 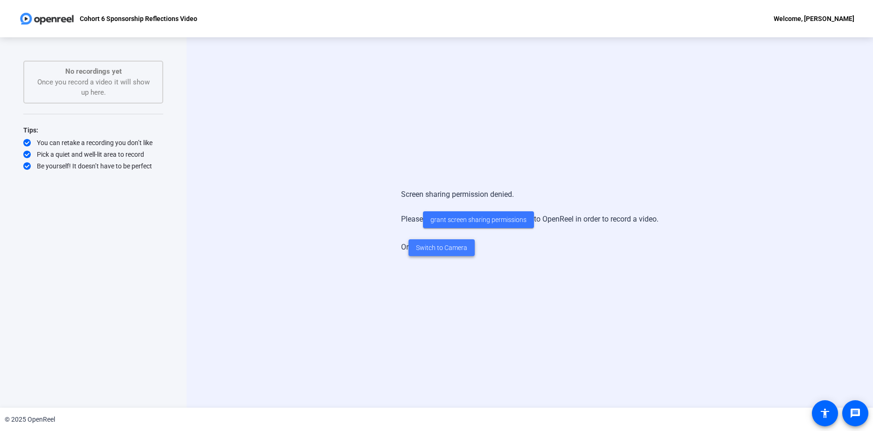 I want to click on p: No recordings yet, so click(x=93, y=71).